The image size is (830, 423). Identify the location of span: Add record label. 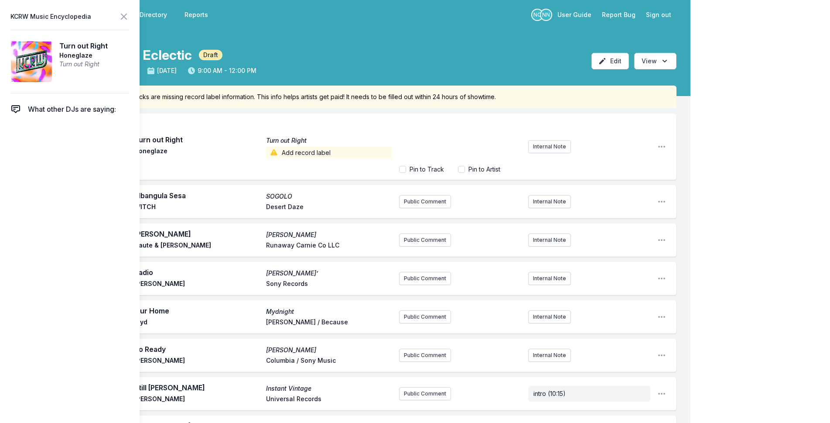
(329, 153).